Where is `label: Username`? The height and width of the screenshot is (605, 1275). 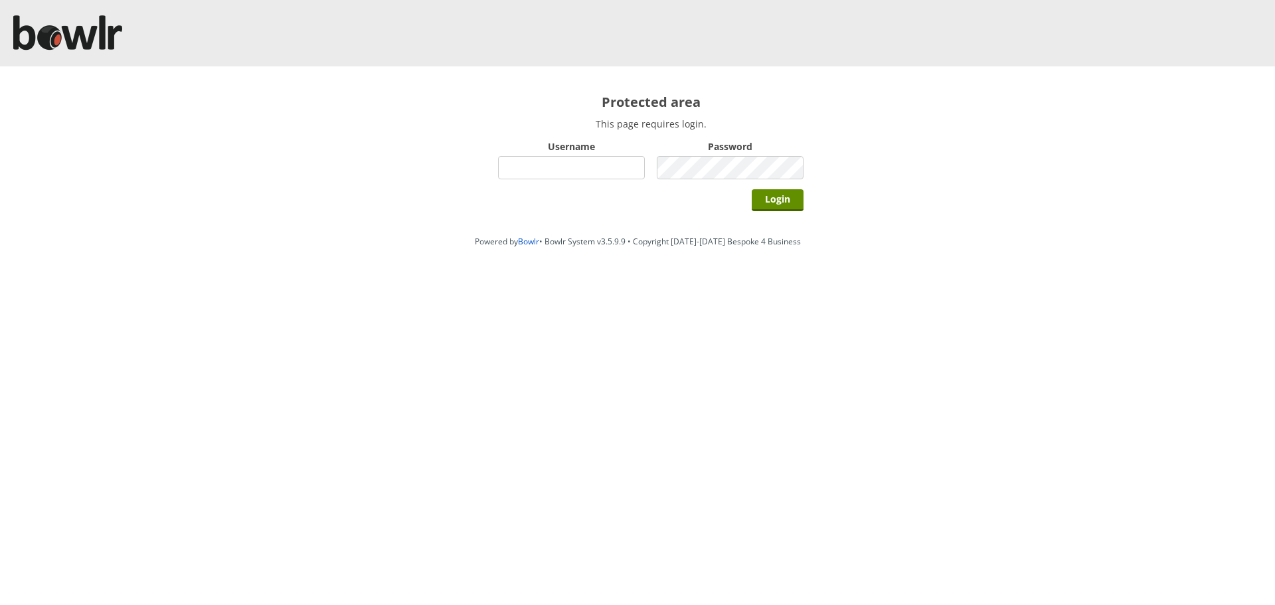 label: Username is located at coordinates (571, 146).